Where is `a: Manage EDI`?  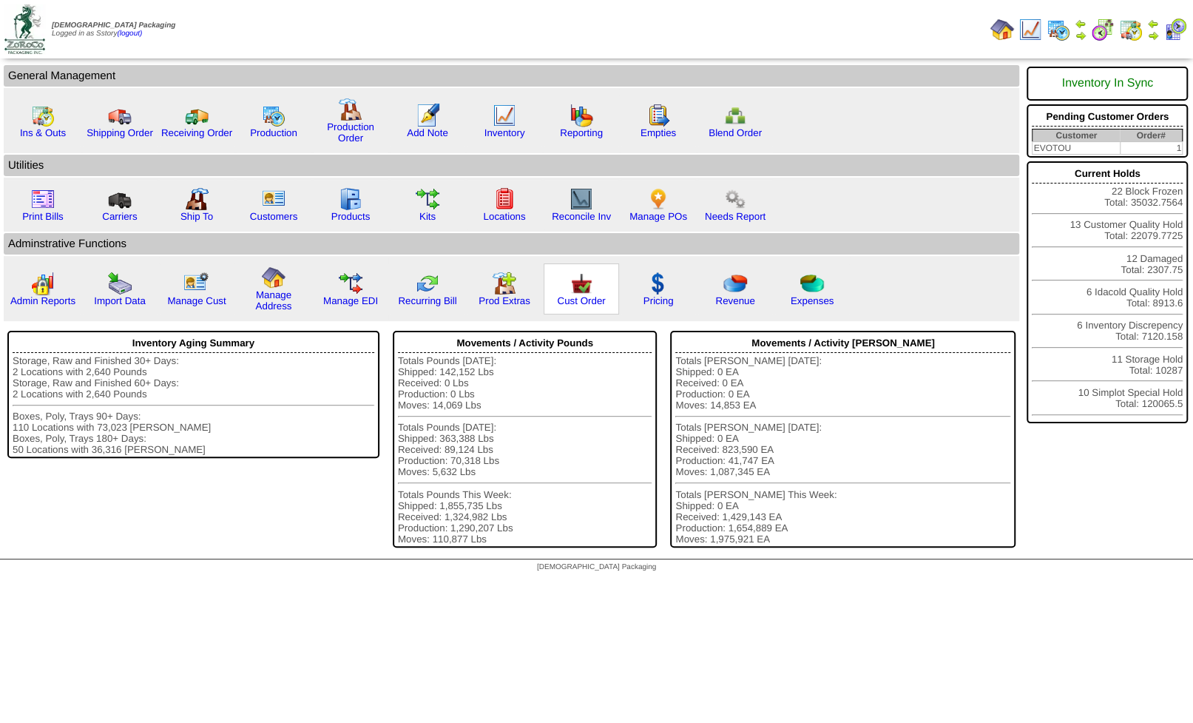
a: Manage EDI is located at coordinates (351, 300).